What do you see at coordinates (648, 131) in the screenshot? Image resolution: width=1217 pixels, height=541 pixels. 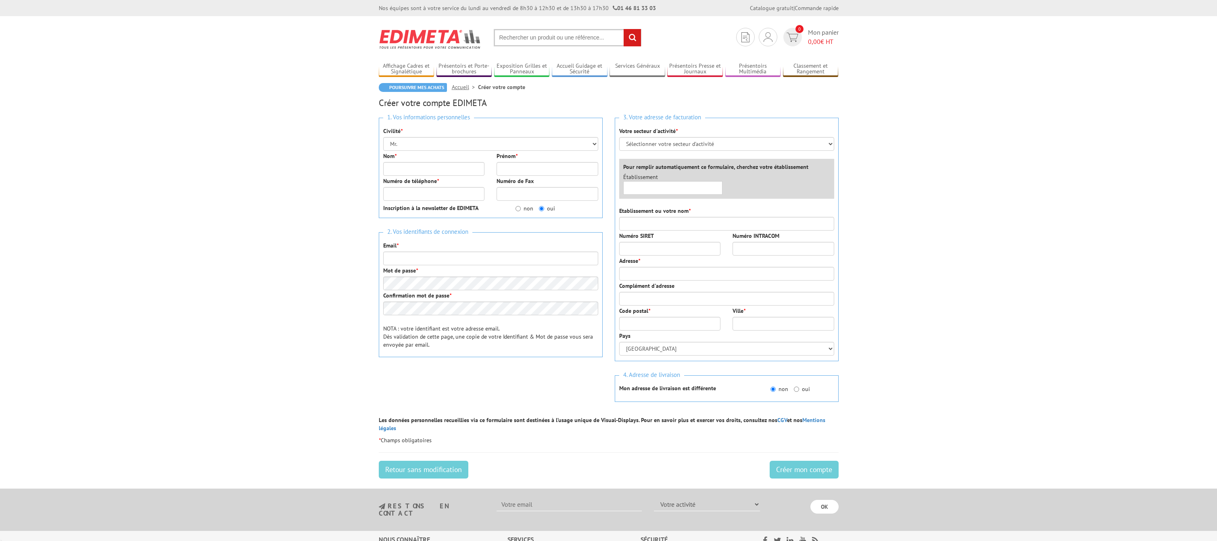 I see `label: Votre secteur d'activité` at bounding box center [648, 131].